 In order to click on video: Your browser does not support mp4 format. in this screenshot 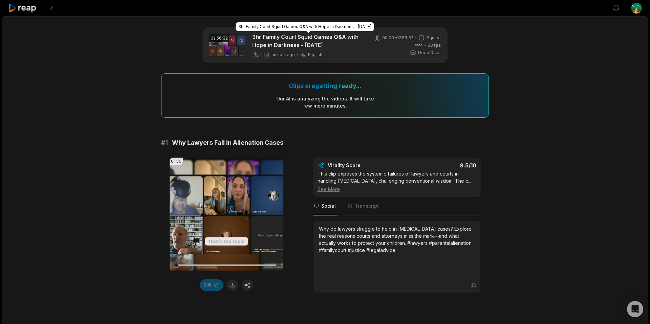, I will do `click(227, 215)`.